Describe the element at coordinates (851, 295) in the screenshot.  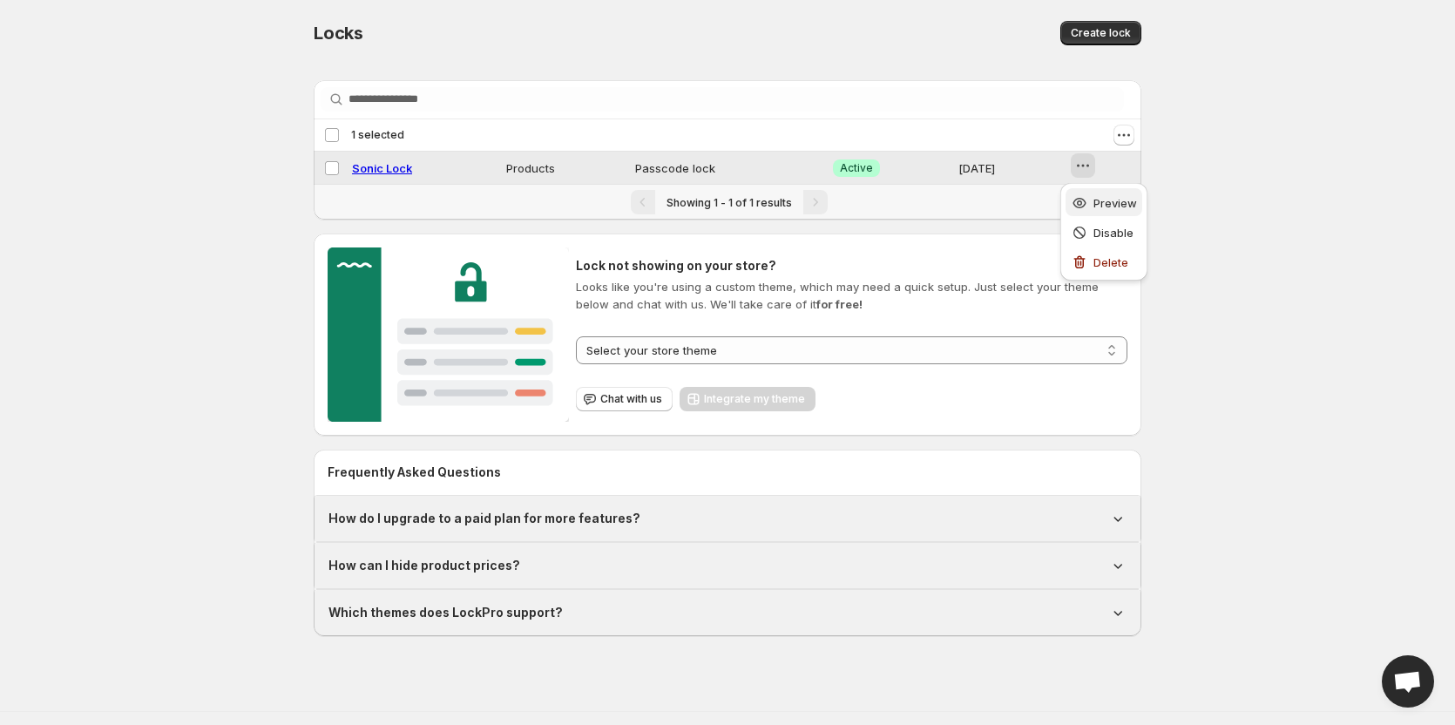
I see `p: Looks like you're using a custom theme, which may need a quick setup. Just select your theme belo...` at that location.